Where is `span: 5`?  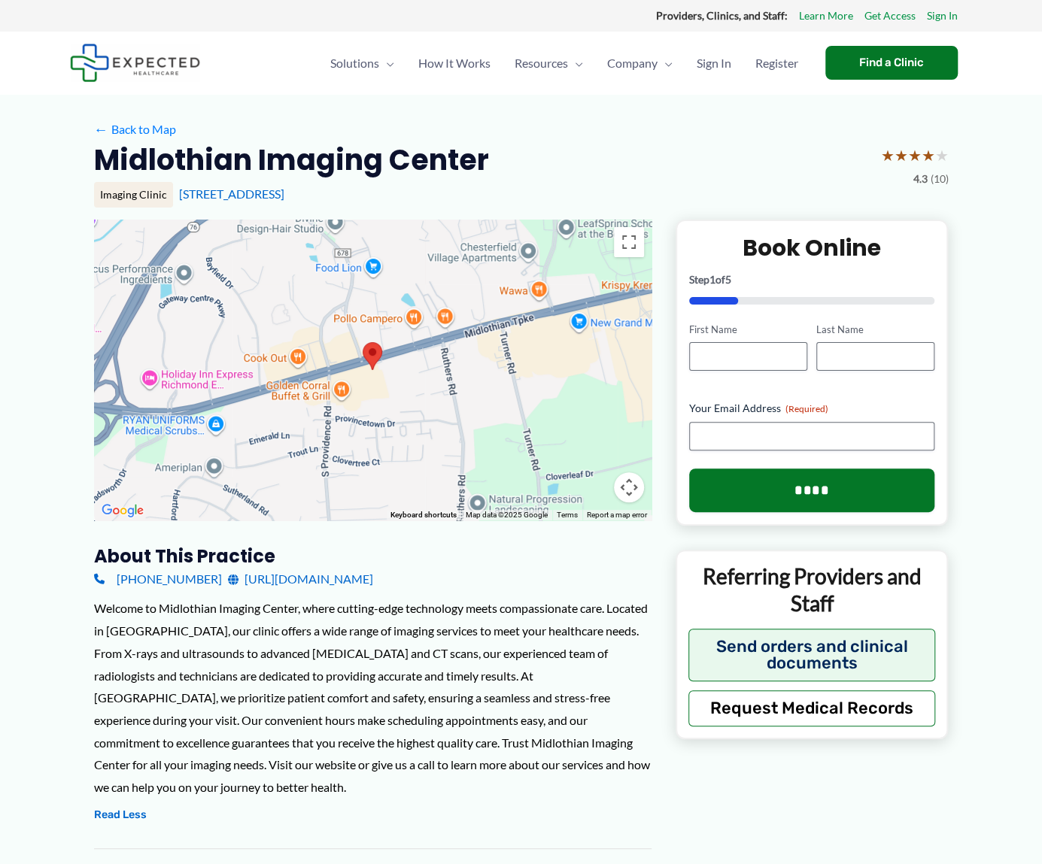 span: 5 is located at coordinates (728, 279).